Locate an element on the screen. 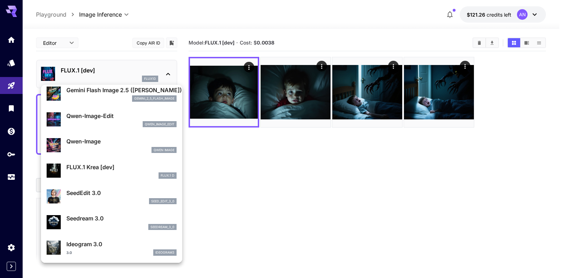 This screenshot has height=278, width=565. p: seed_edit_3_0 is located at coordinates (163, 201).